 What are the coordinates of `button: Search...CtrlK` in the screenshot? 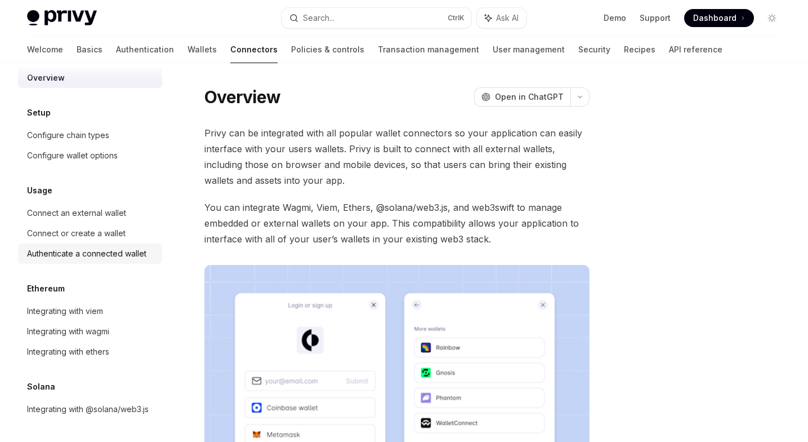 It's located at (377, 18).